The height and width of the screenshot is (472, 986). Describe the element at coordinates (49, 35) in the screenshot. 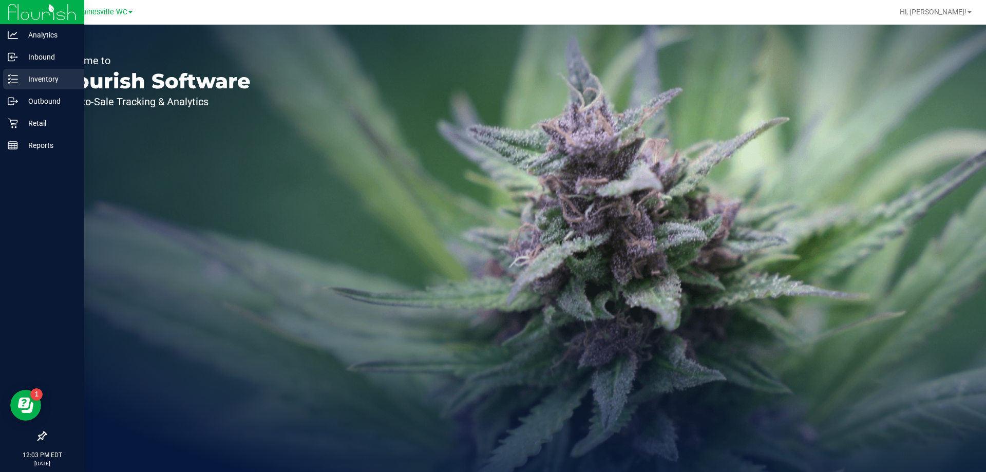

I see `p: Analytics` at that location.